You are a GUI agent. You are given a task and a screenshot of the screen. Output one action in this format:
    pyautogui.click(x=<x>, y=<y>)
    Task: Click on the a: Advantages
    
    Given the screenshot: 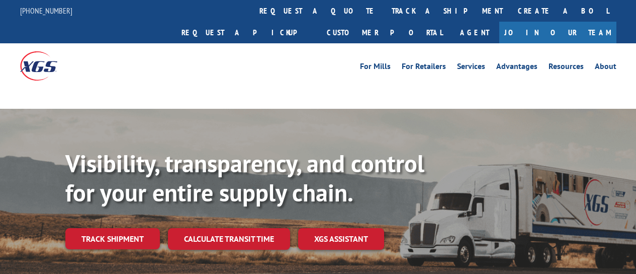 What is the action you would take?
    pyautogui.click(x=517, y=68)
    